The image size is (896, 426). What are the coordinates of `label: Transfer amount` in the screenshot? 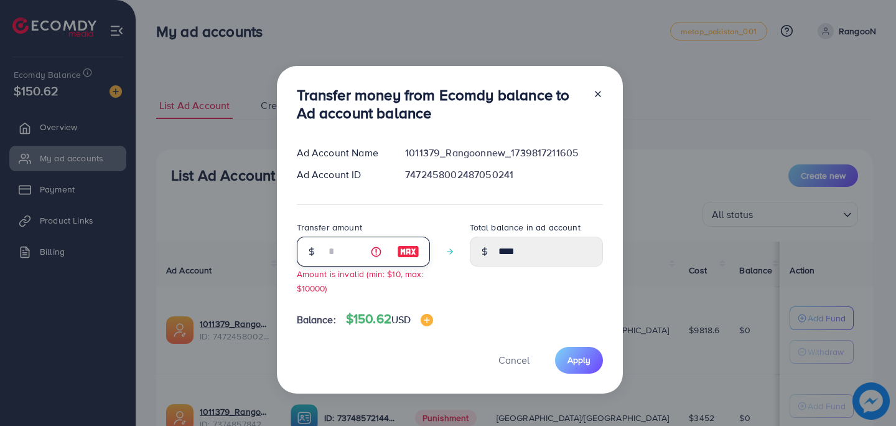 It's located at (329, 227).